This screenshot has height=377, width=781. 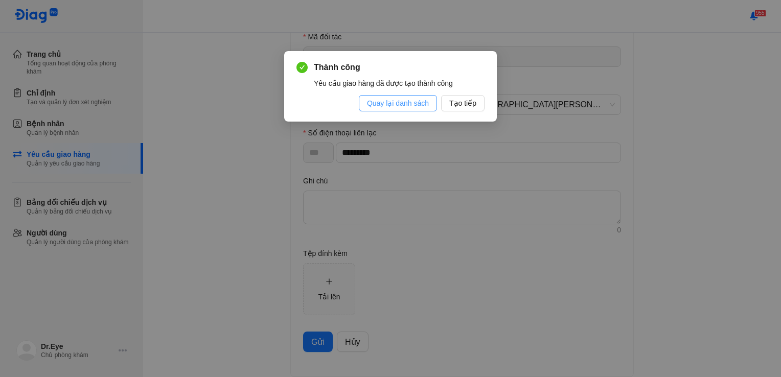 What do you see at coordinates (399, 83) in the screenshot?
I see `div: Yêu cầu giao hàng đã được tạo thành công` at bounding box center [399, 83].